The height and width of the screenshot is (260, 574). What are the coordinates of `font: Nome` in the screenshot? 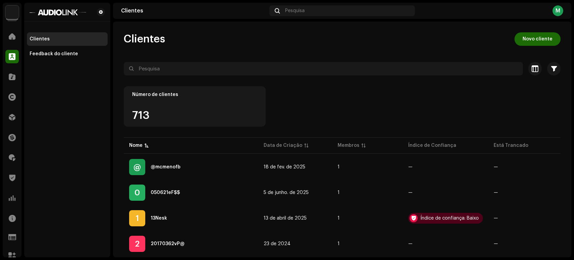 It's located at (136, 145).